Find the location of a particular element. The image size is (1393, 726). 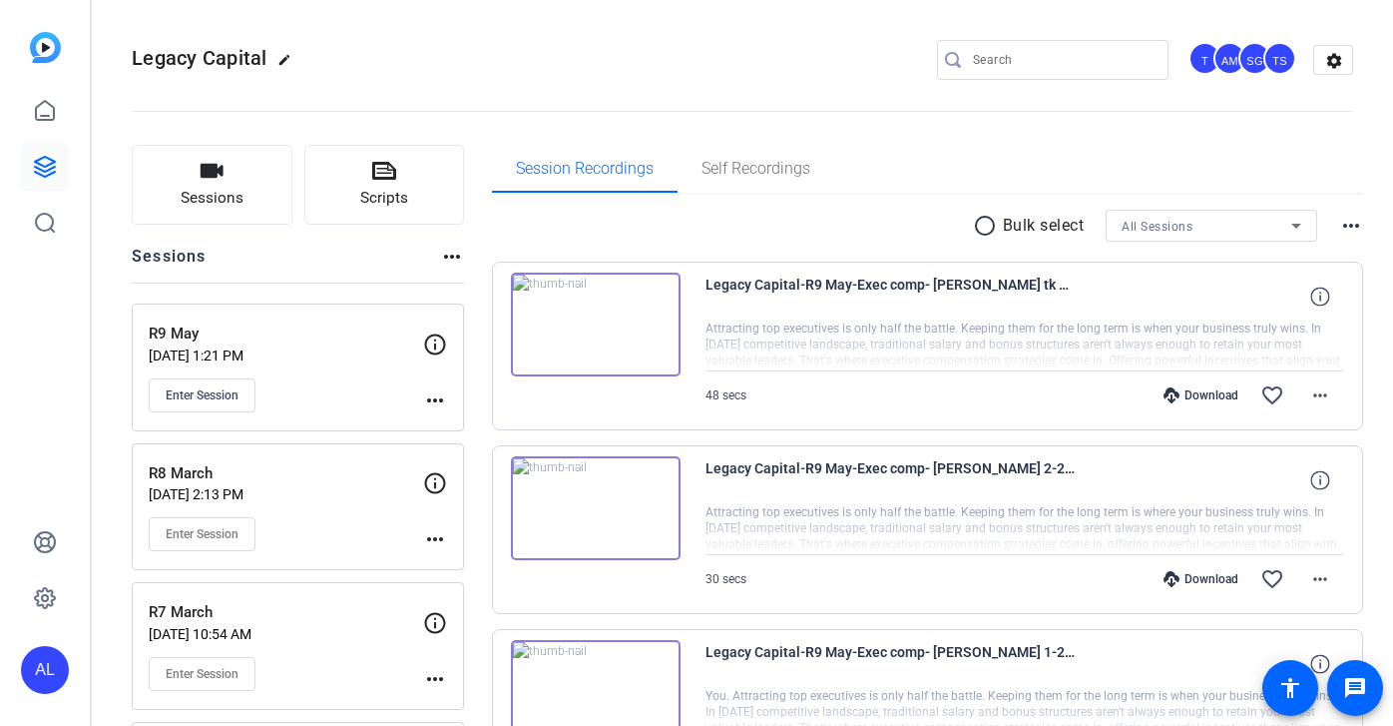

div: AM is located at coordinates (1230, 58).